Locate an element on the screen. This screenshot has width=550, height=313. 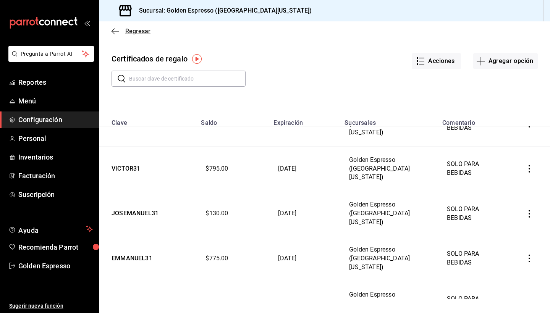
button: Pregunta a Parrot AI is located at coordinates (51, 54).